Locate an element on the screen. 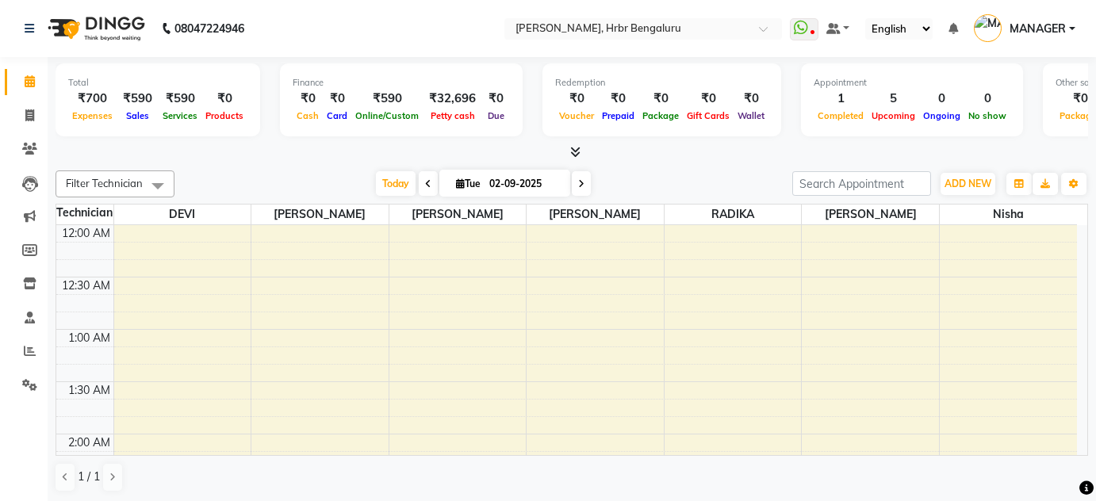 The width and height of the screenshot is (1096, 501). b: 08047224946 is located at coordinates (209, 29).